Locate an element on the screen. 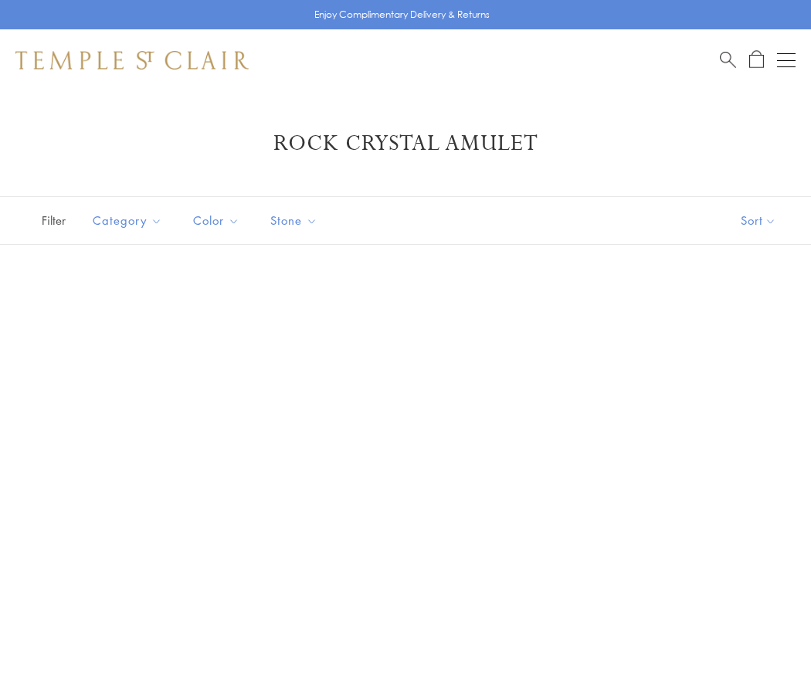  button: Stone is located at coordinates (294, 220).